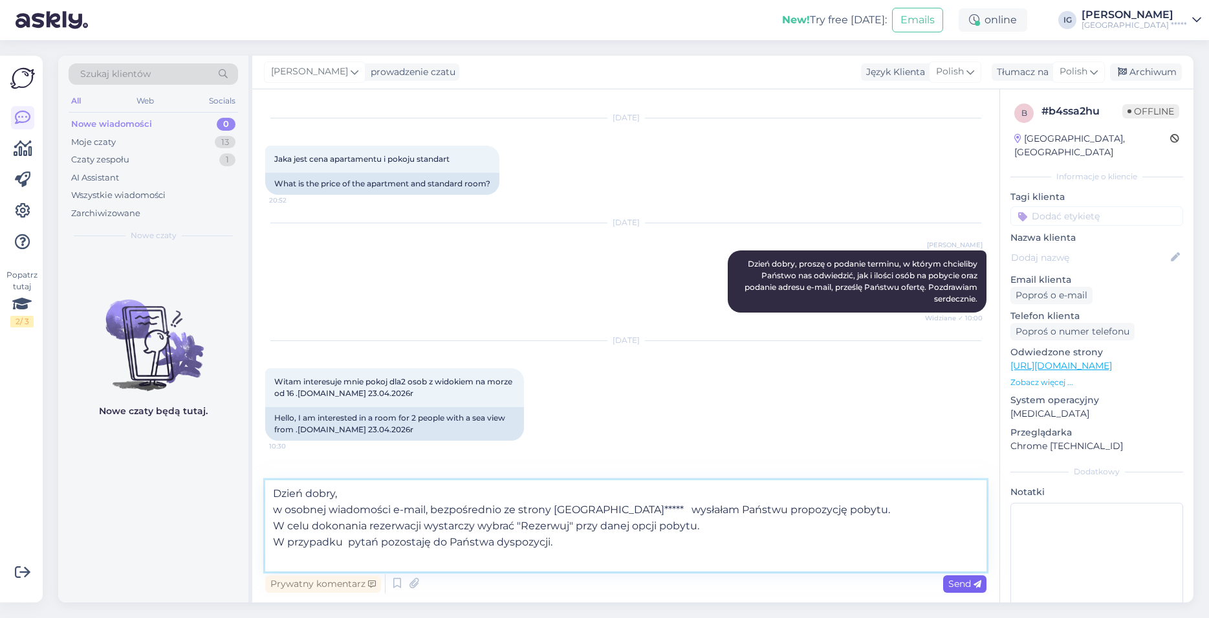  I want to click on div: Dodatkowy, so click(1096, 471).